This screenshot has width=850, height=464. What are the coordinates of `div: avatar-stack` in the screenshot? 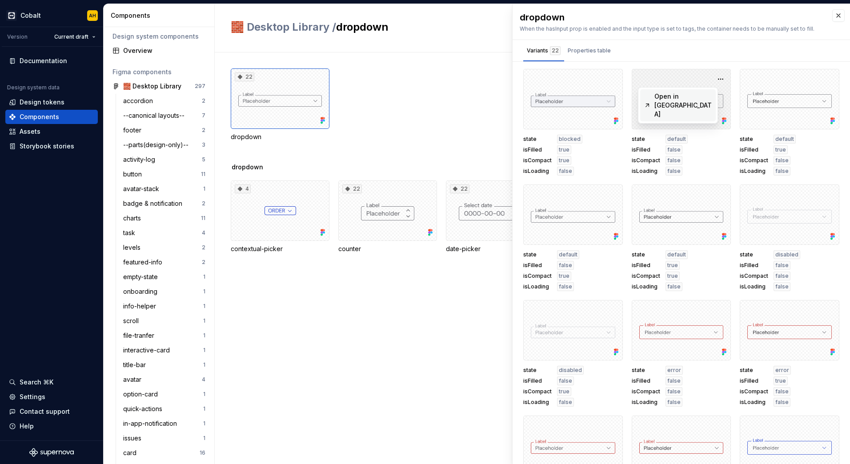 It's located at (143, 189).